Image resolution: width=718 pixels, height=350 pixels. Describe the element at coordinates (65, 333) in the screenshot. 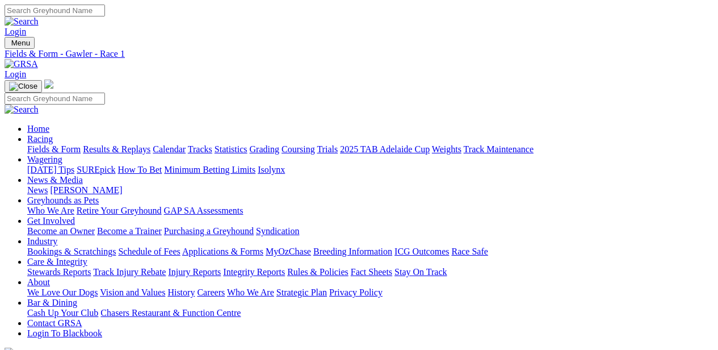

I see `a: Login To Blackbook` at that location.